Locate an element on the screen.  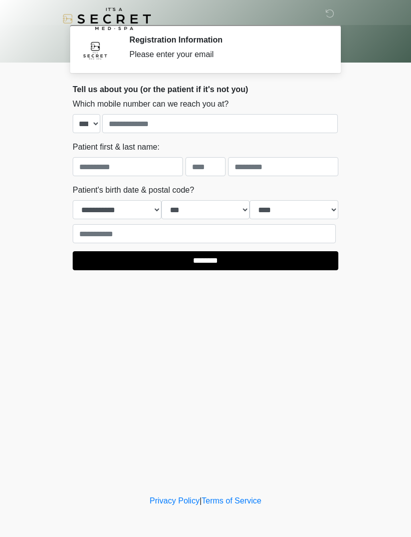
a: Privacy Policy is located at coordinates (175, 501).